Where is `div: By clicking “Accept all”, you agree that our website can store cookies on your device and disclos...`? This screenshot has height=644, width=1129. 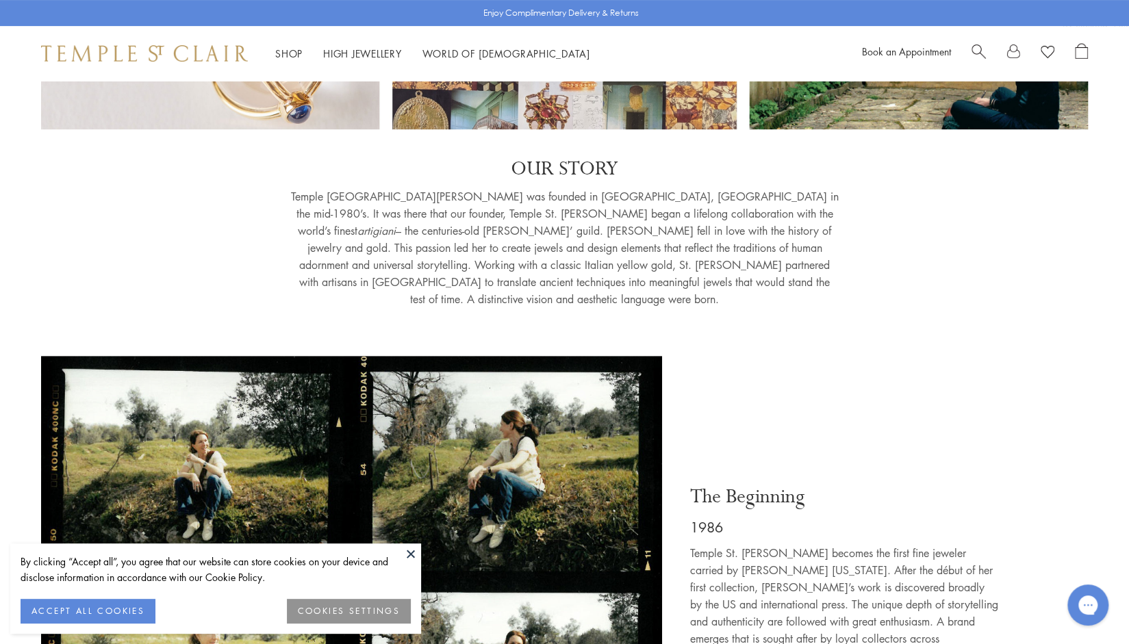
div: By clicking “Accept all”, you agree that our website can store cookies on your device and disclos... is located at coordinates (216, 570).